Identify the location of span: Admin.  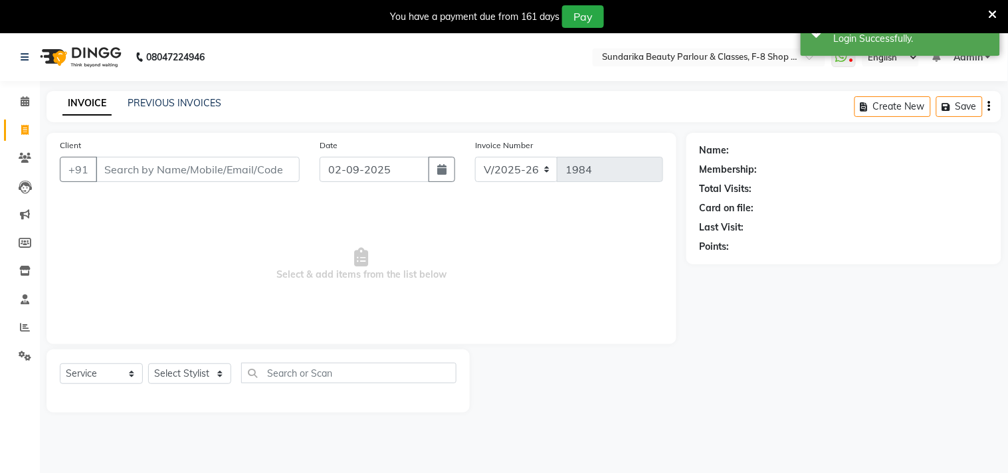
(968, 57).